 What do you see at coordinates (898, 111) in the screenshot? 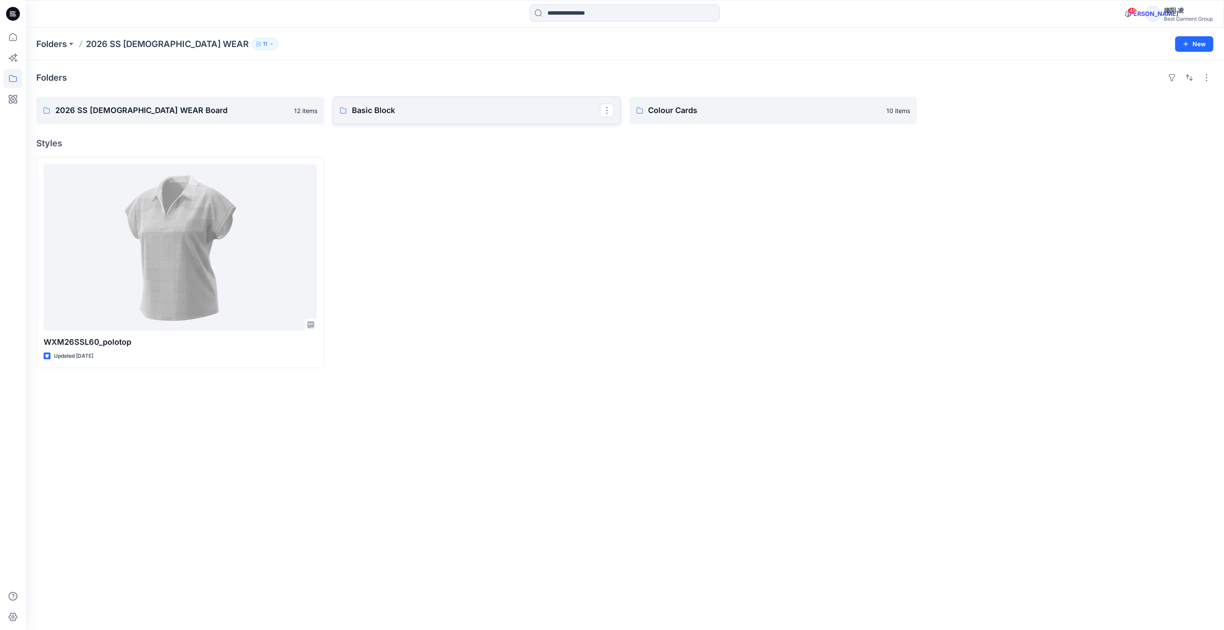
I see `p: 10 items` at bounding box center [898, 111].